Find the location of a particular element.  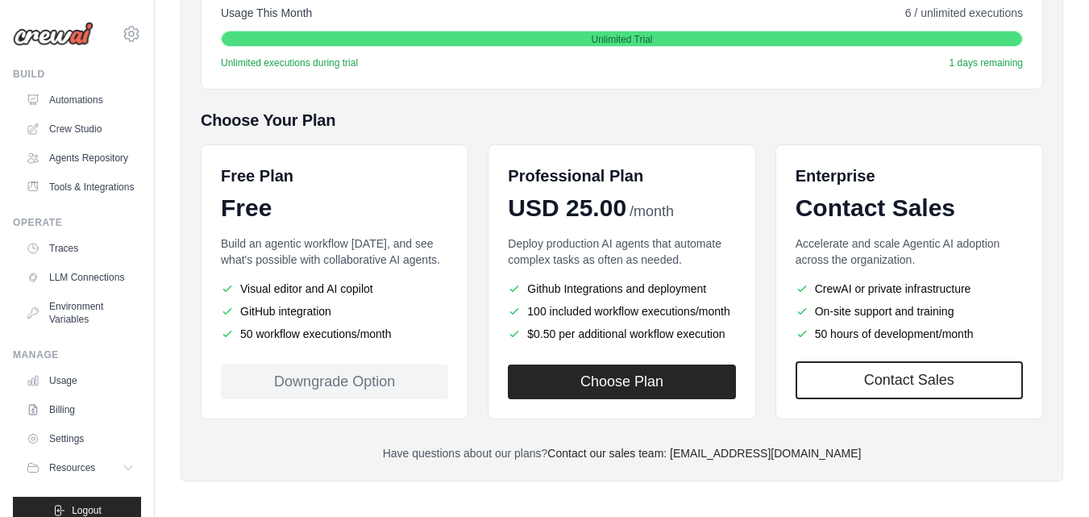

div: Manage is located at coordinates (77, 355).